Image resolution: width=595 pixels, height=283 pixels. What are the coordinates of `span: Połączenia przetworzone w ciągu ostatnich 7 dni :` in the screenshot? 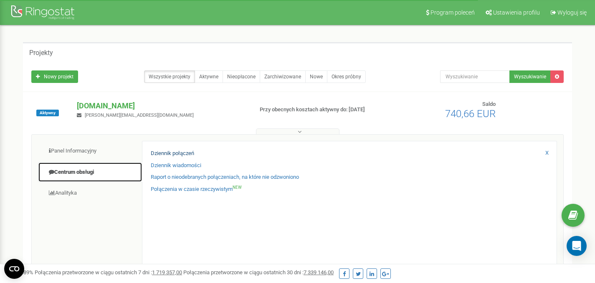 It's located at (108, 272).